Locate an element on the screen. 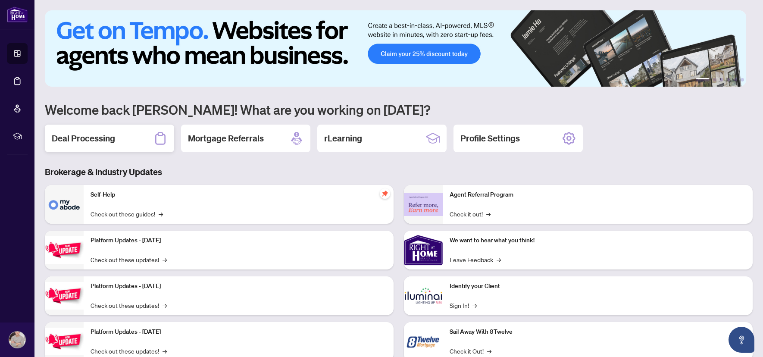  a: Sign In!→ is located at coordinates (463, 305).